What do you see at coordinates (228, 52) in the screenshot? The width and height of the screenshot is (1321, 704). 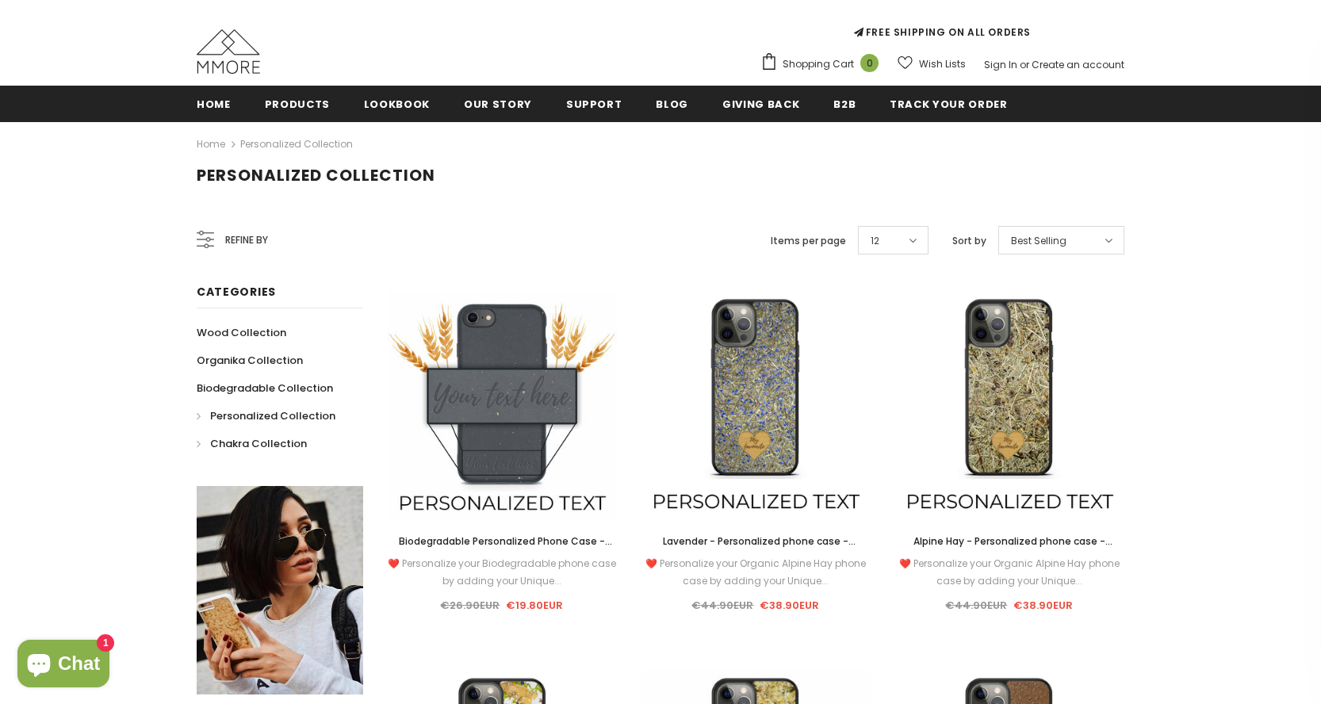 I see `img: MMORE Cases` at bounding box center [228, 52].